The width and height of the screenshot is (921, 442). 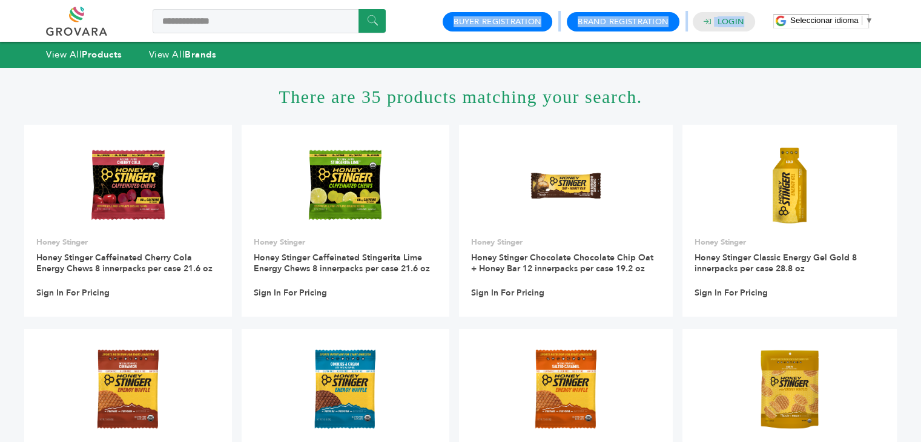 I want to click on a: Brand Registration, so click(x=623, y=22).